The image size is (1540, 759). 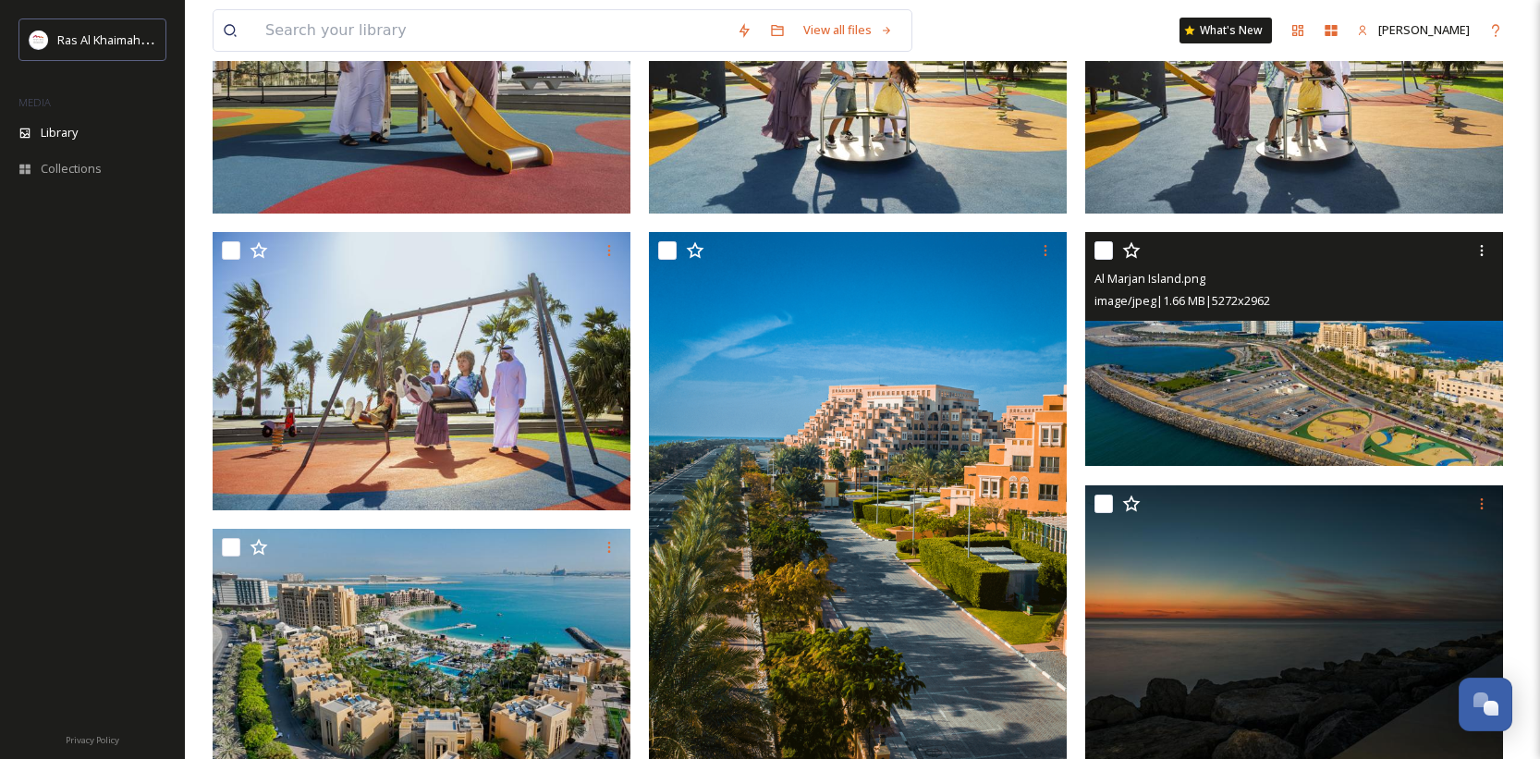 I want to click on span: Privacy Policy, so click(x=92, y=739).